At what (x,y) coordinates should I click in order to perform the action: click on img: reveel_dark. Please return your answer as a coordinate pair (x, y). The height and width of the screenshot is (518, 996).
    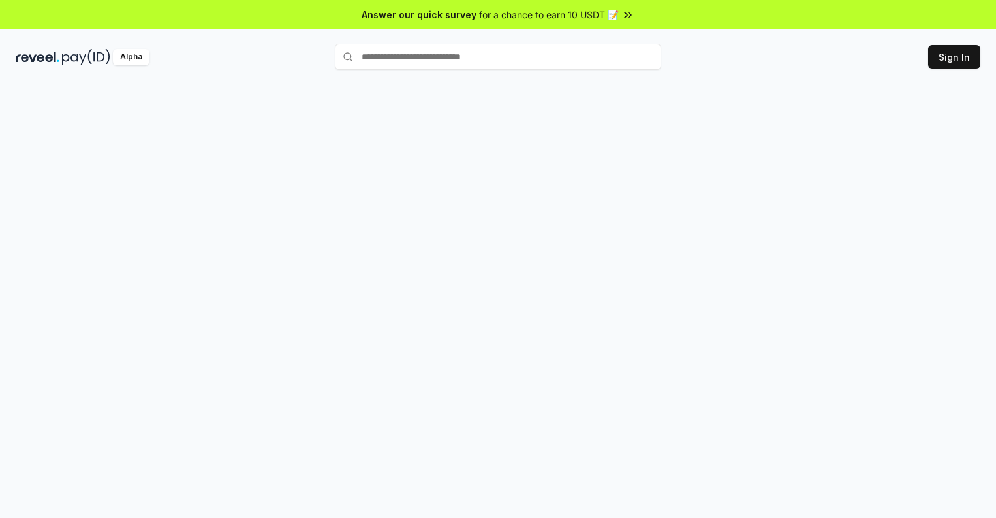
    Looking at the image, I should click on (37, 57).